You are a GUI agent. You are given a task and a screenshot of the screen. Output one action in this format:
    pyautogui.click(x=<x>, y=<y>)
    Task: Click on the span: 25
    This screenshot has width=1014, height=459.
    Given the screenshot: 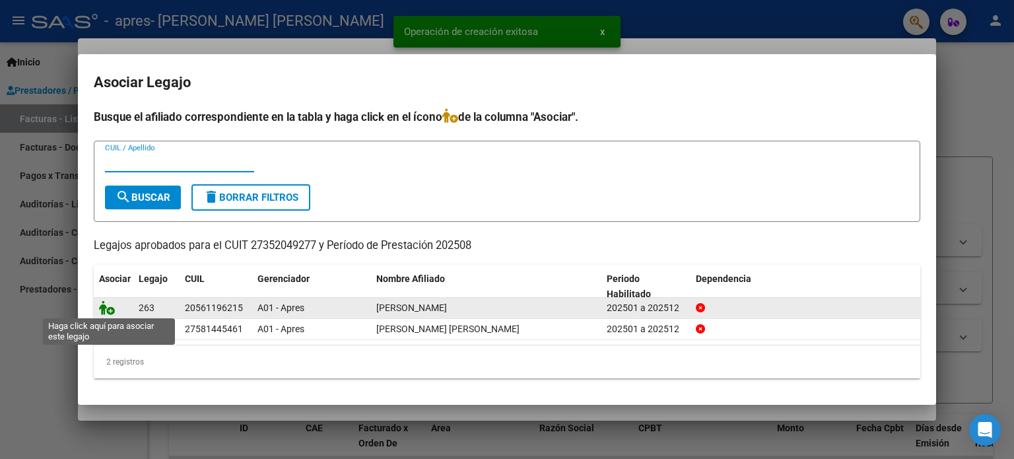 What is the action you would take?
    pyautogui.click(x=144, y=329)
    